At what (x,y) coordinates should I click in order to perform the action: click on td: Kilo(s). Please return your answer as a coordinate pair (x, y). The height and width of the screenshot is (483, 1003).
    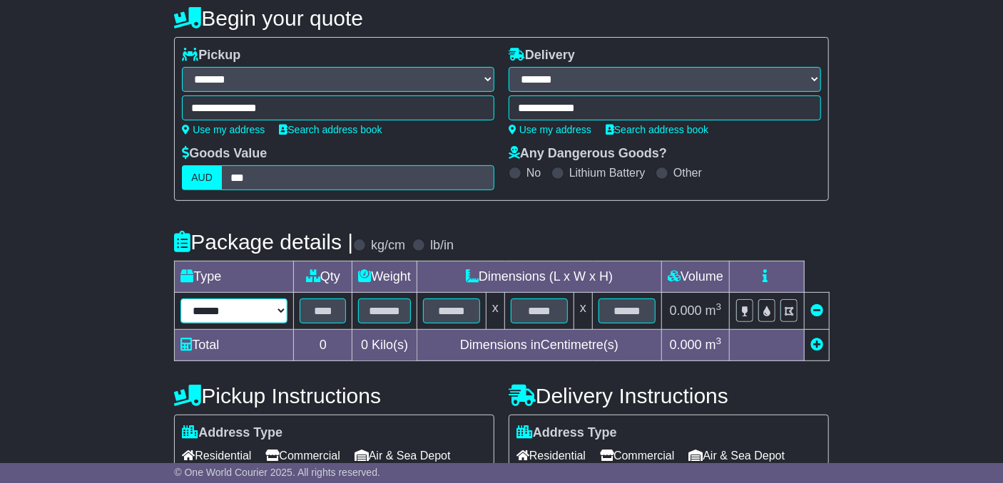
    Looking at the image, I should click on (384, 346).